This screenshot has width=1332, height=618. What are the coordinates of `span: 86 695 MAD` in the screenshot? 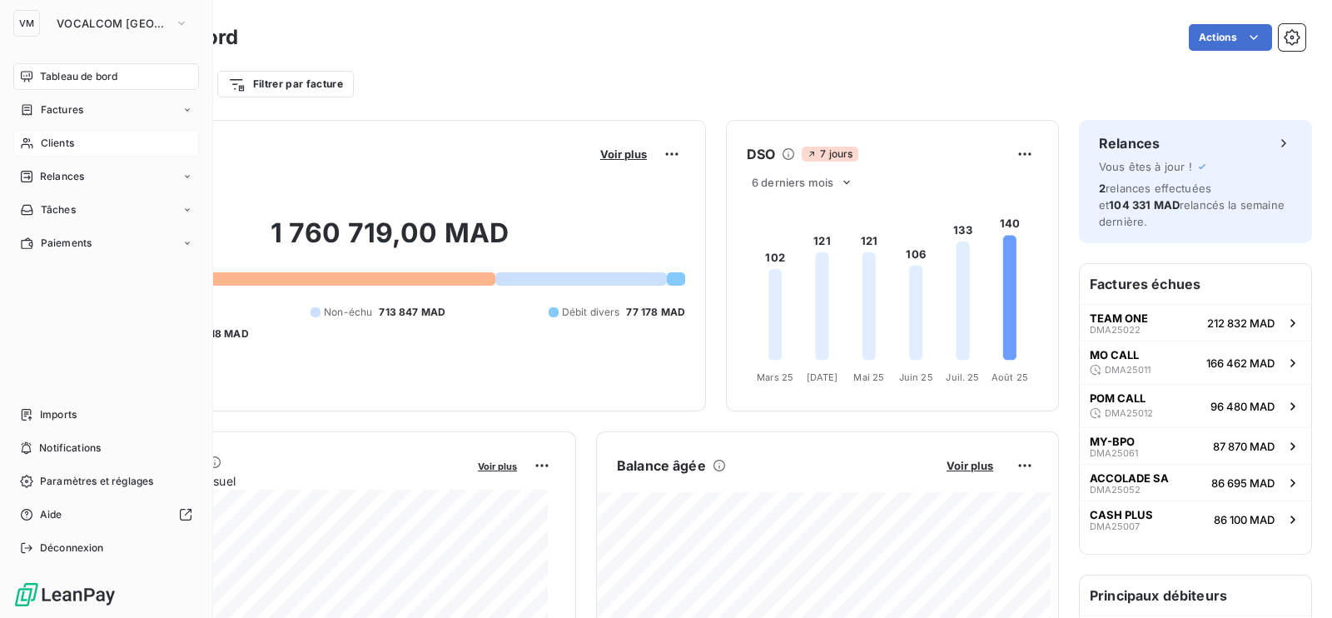 It's located at (1243, 483).